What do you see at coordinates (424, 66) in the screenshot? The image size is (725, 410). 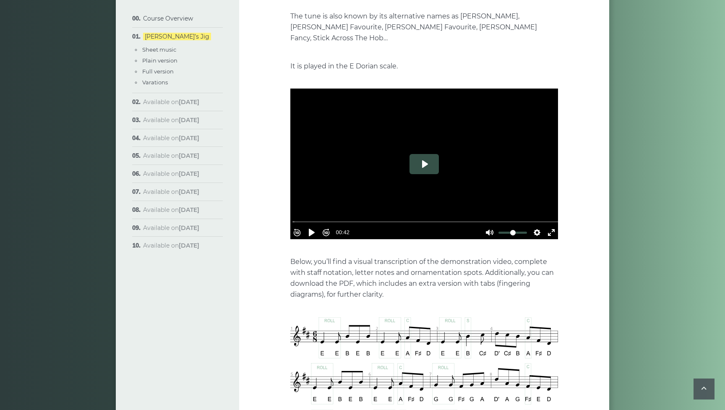 I see `p: It is played in the E Dorian scale.` at bounding box center [424, 66].